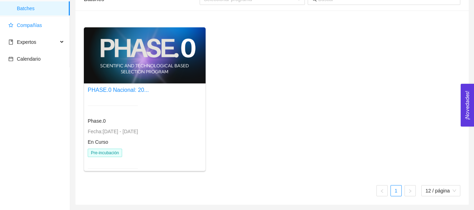 This screenshot has width=474, height=210. I want to click on button: right, so click(410, 191).